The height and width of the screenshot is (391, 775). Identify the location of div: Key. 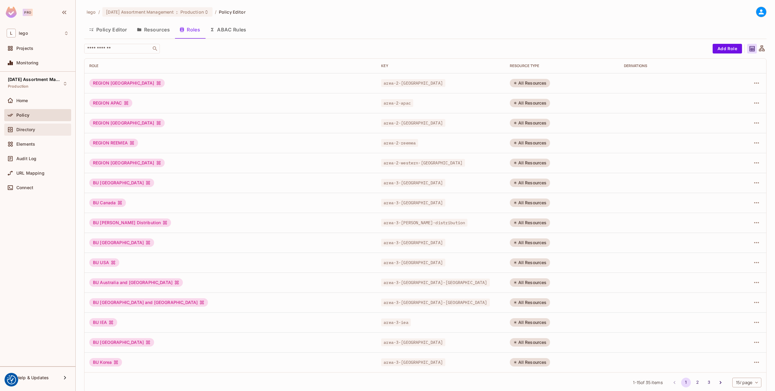
(440, 66).